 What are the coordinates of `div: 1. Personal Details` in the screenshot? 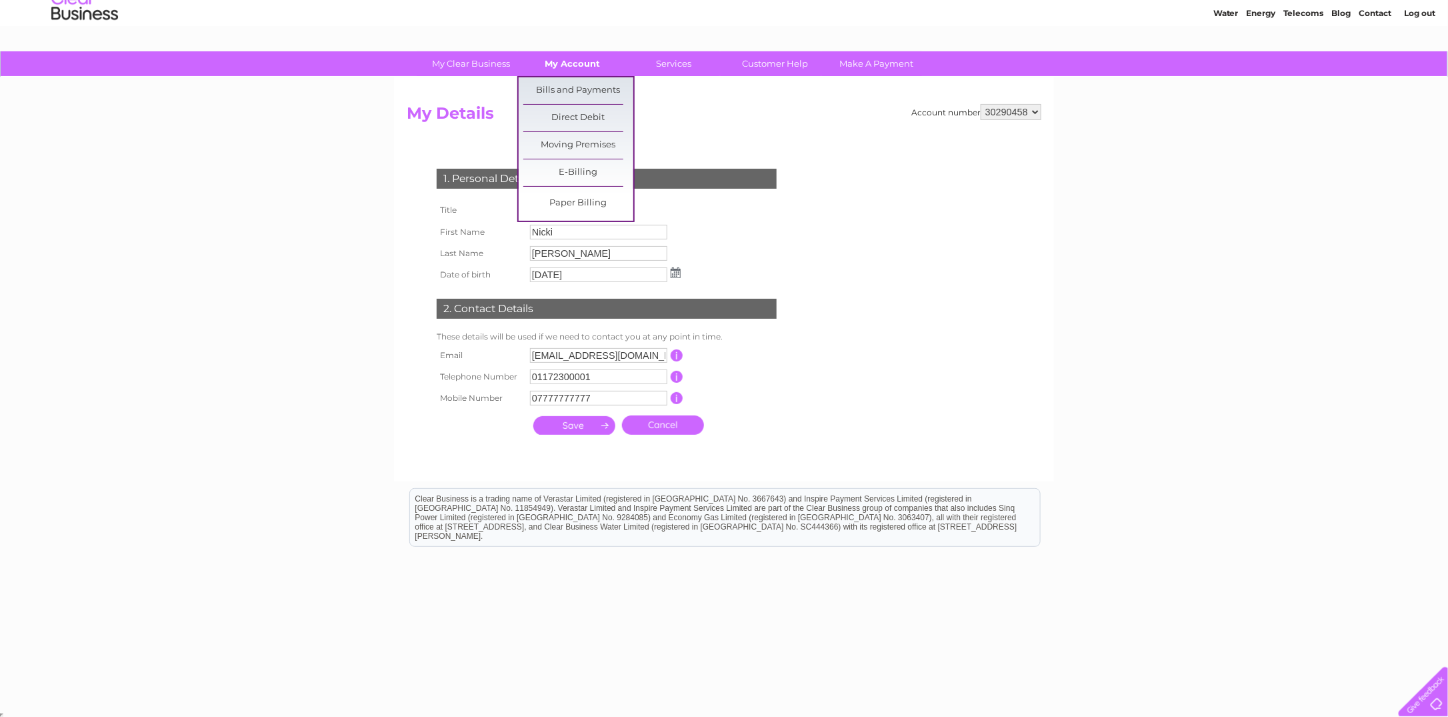 It's located at (607, 179).